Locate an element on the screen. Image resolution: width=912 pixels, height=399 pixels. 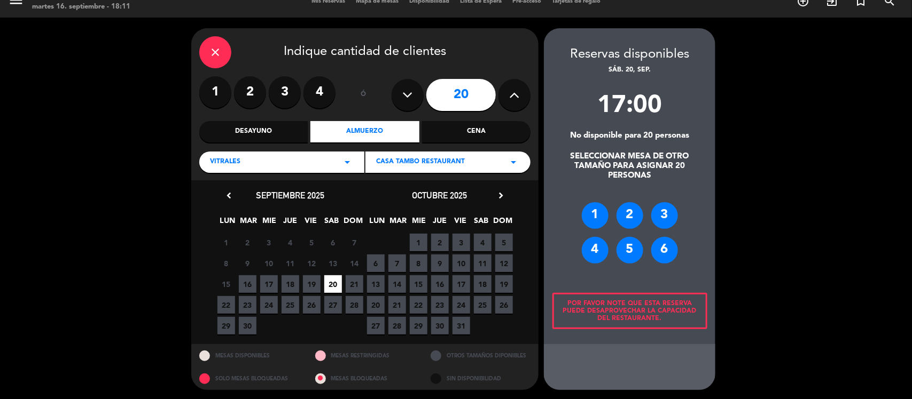
span: Vitrales is located at coordinates (225, 162).